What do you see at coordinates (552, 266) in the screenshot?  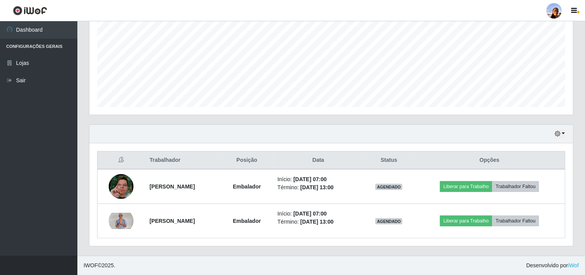 I see `span: Desenvolvido por` at bounding box center [552, 266].